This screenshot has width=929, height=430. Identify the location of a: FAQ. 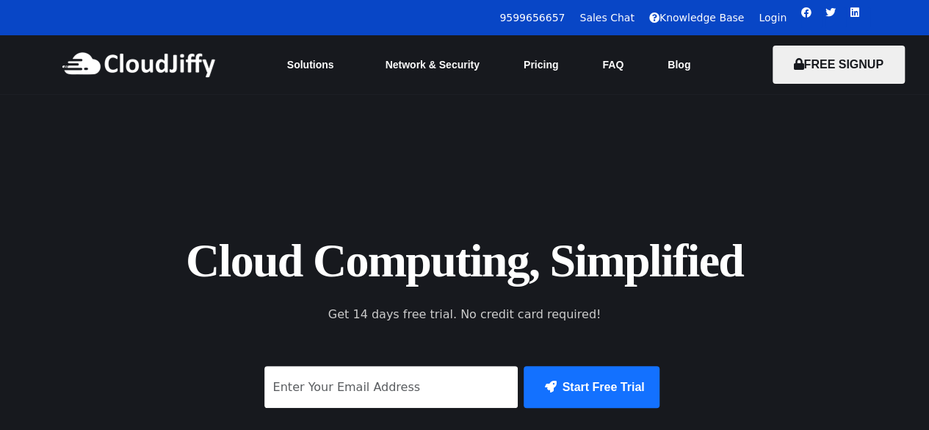
(613, 65).